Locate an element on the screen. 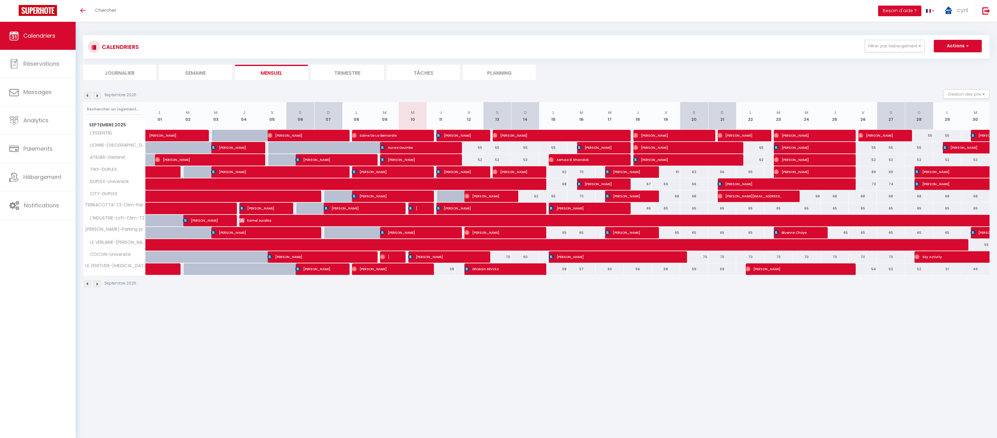 This screenshot has width=997, height=438. th: 17 is located at coordinates (610, 116).